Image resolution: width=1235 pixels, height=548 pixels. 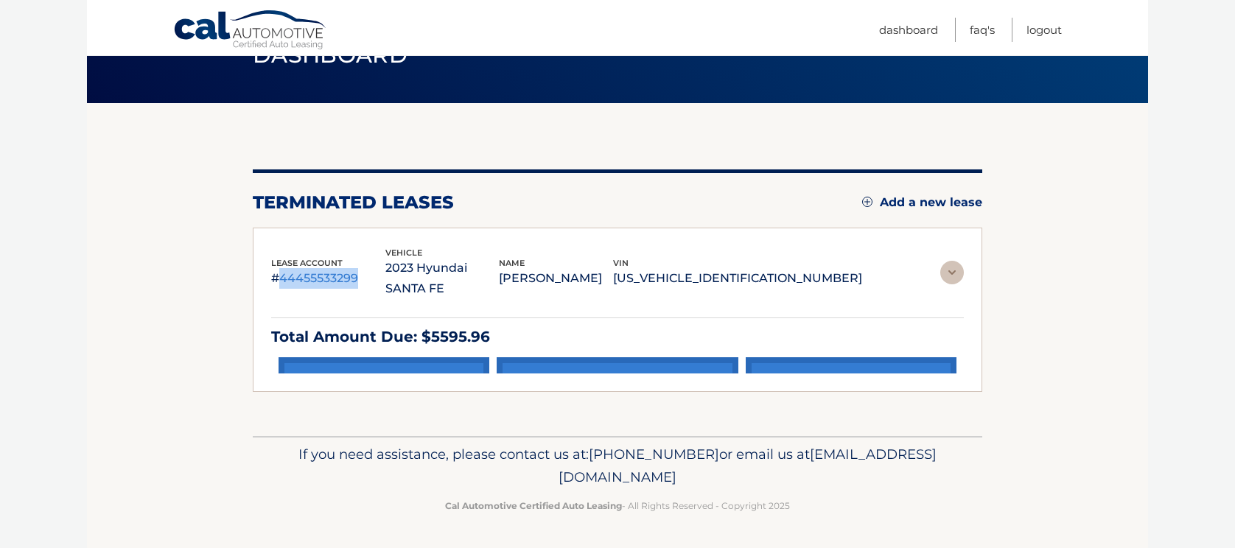 I want to click on p: Total Amount Due: $5595.96, so click(x=618, y=337).